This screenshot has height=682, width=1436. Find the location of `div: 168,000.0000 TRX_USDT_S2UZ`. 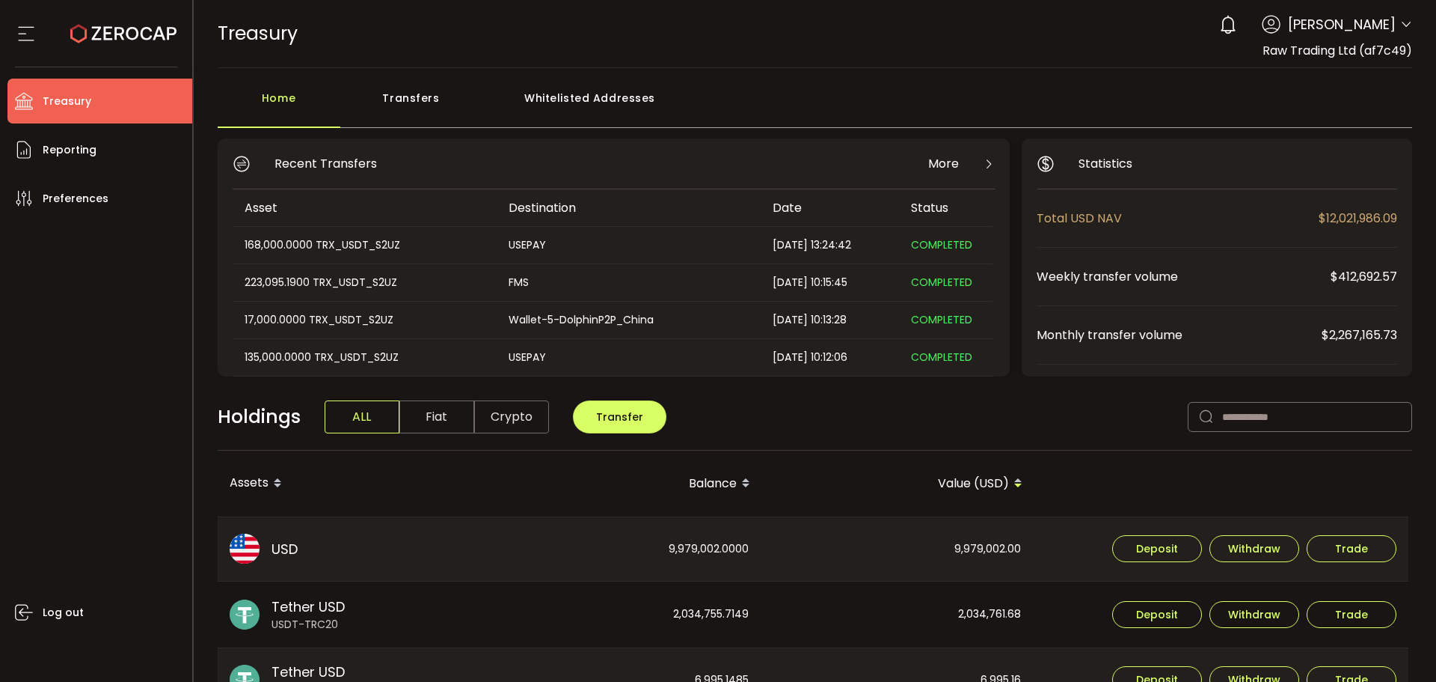

div: 168,000.0000 TRX_USDT_S2UZ is located at coordinates (364, 245).